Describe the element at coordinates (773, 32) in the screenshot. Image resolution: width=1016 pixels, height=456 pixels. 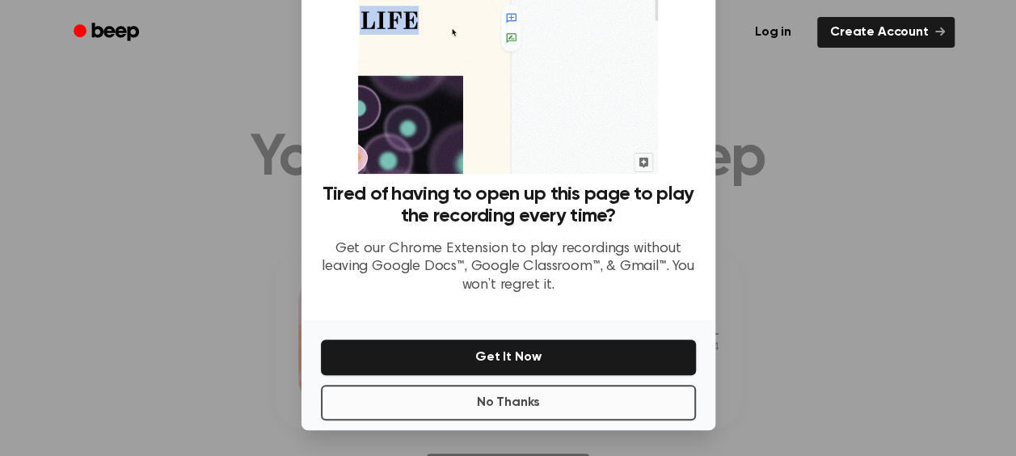
I see `a: Log in` at that location.